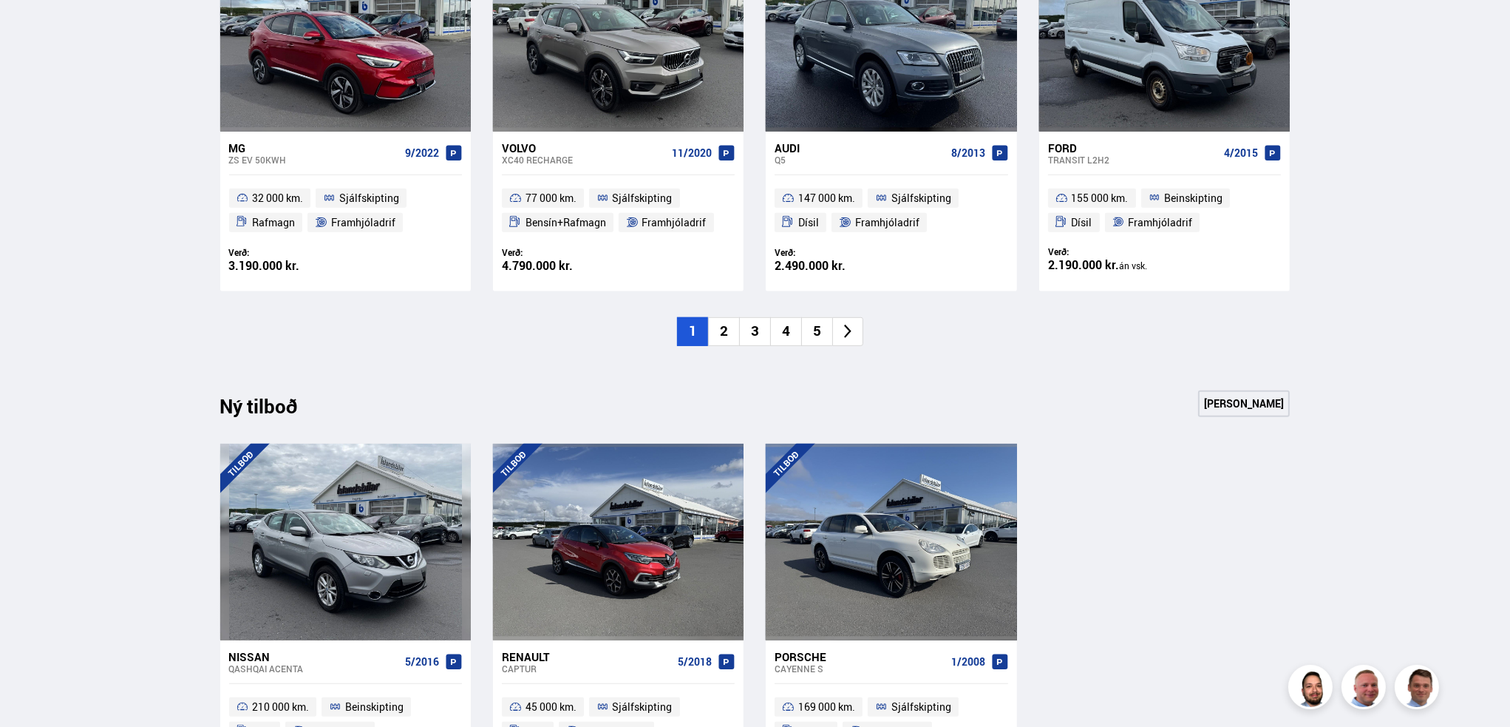 This screenshot has height=727, width=1510. What do you see at coordinates (693, 331) in the screenshot?
I see `li: 1` at bounding box center [693, 331].